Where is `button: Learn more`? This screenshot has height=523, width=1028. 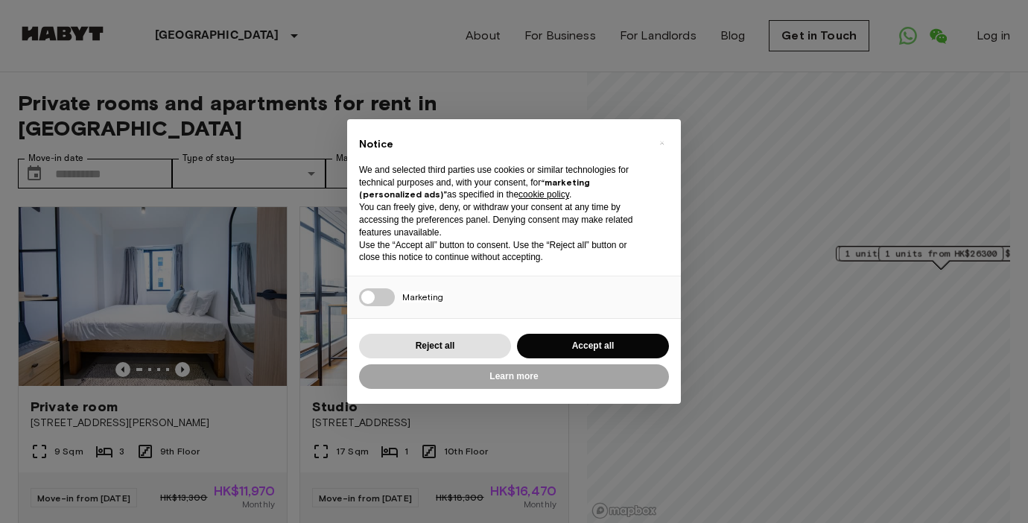
button: Learn more is located at coordinates (514, 376).